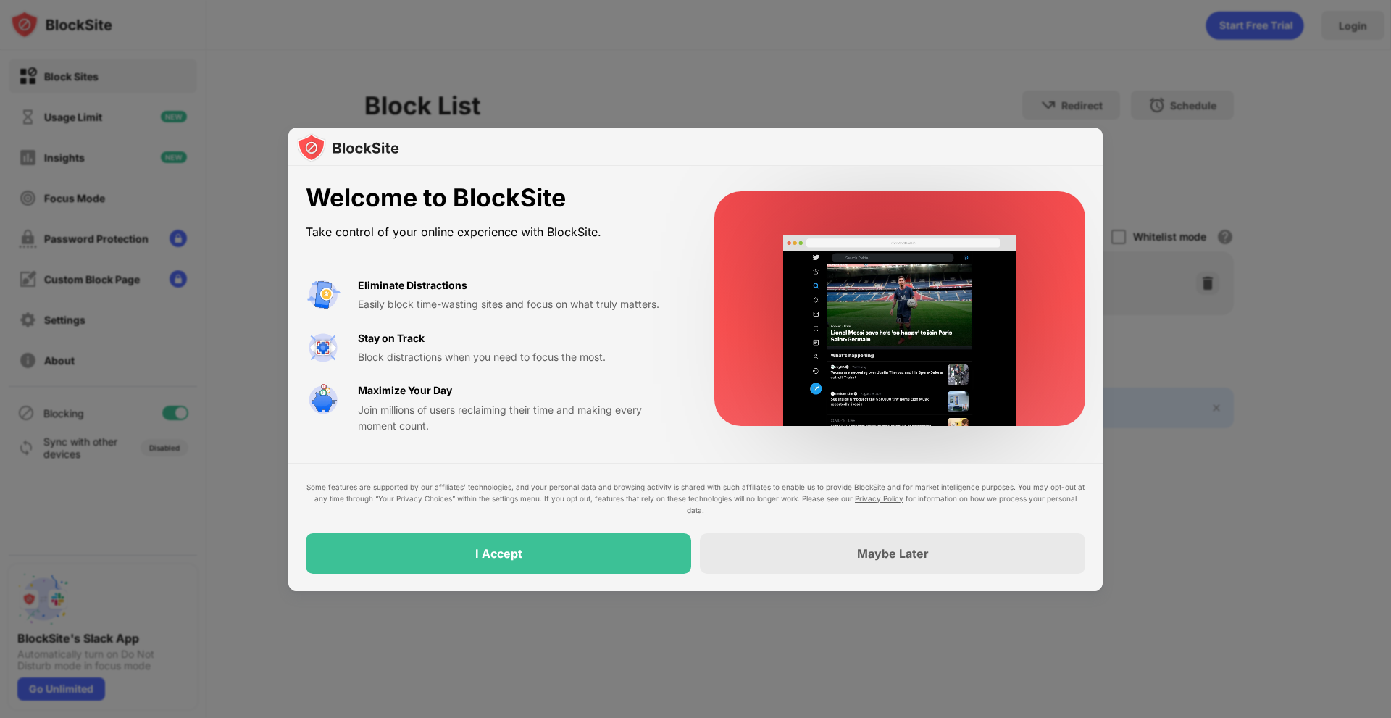 This screenshot has width=1391, height=718. I want to click on div: Maximize Your Day, so click(405, 390).